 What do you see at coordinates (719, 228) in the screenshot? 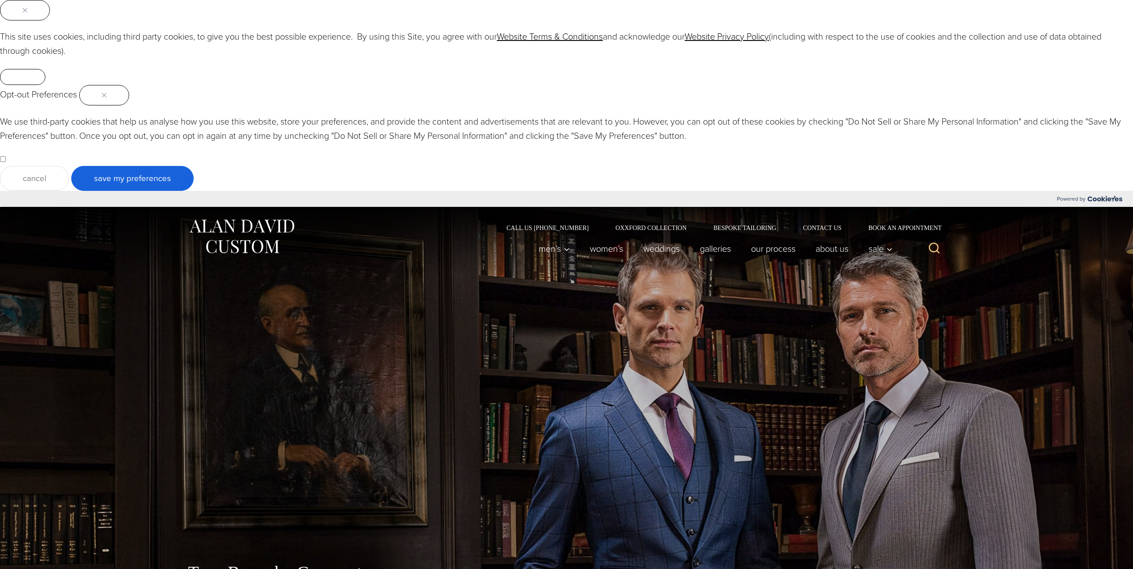
I see `nav: Secondary Navigation` at bounding box center [719, 228].